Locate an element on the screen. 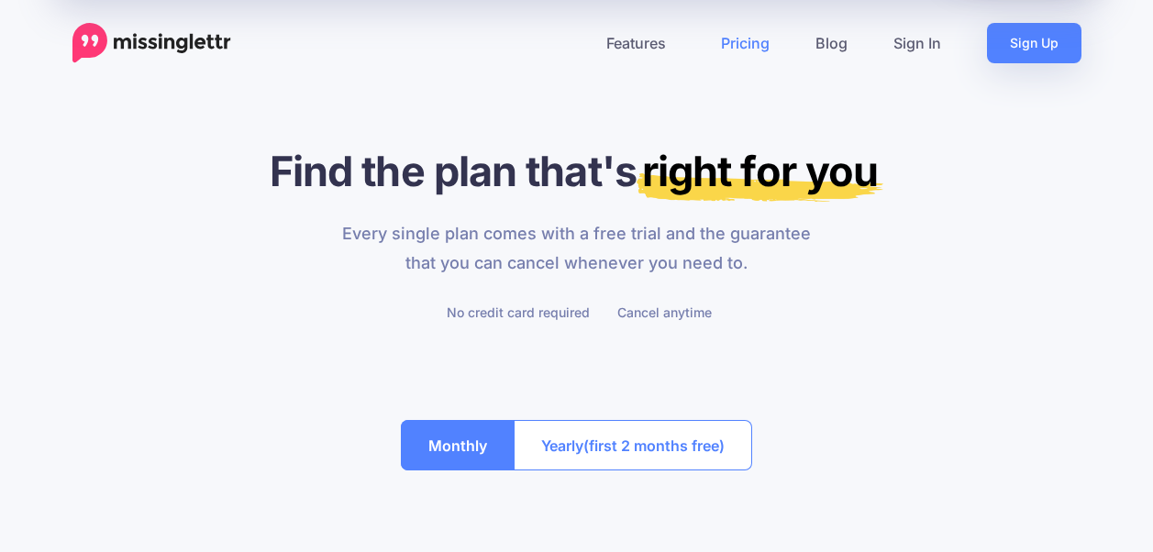 The image size is (1153, 552). a: Home is located at coordinates (151, 43).